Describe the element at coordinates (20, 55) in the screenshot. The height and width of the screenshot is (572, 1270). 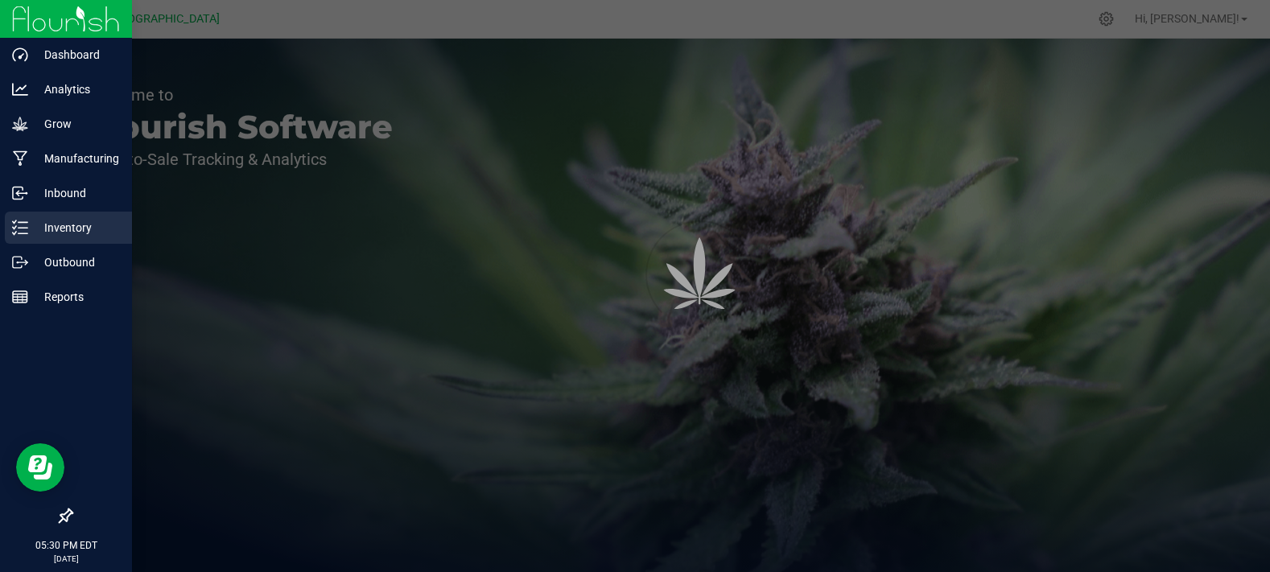
I see `inline-svg: Dashboard` at that location.